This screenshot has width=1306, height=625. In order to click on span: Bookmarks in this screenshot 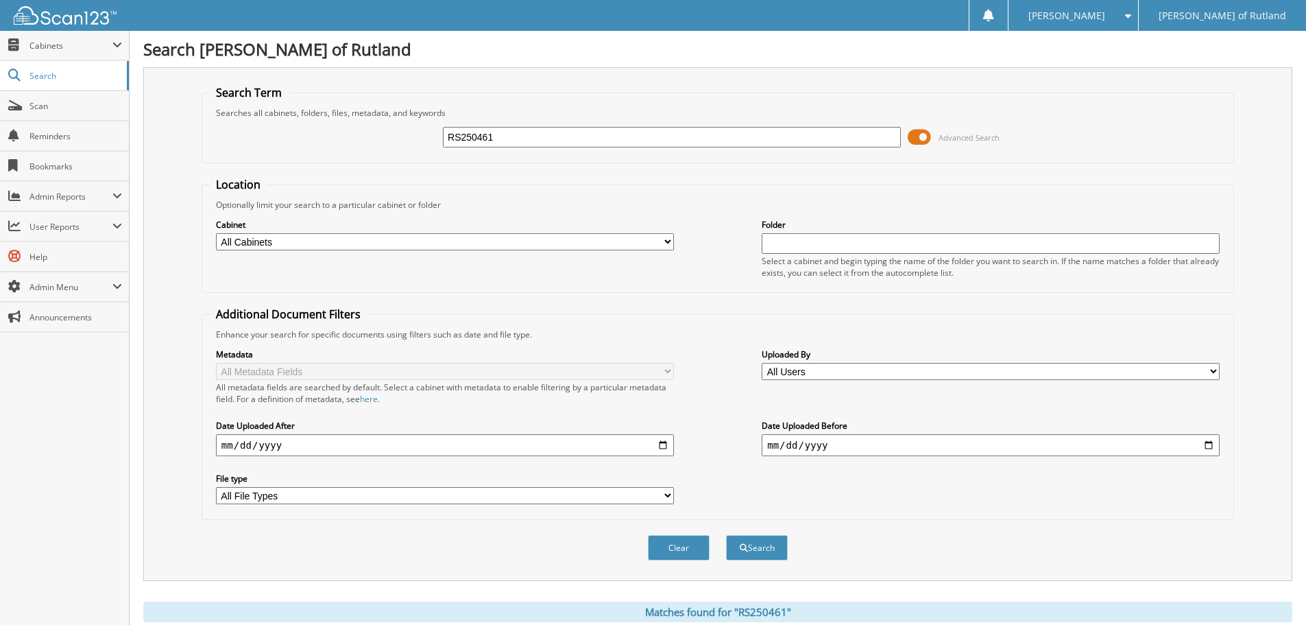, I will do `click(75, 166)`.